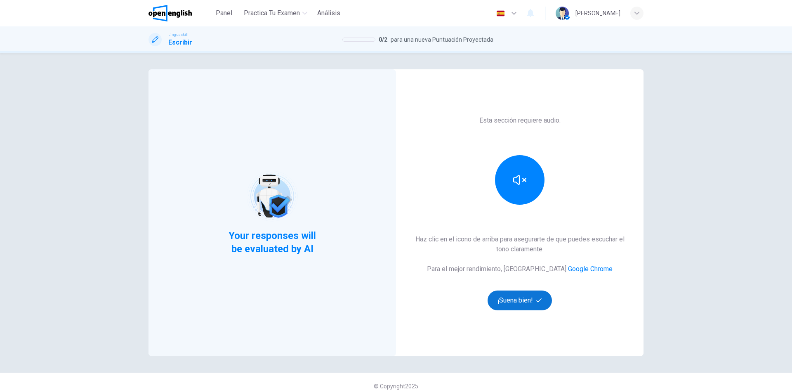  What do you see at coordinates (562, 13) in the screenshot?
I see `img: Profile picture` at bounding box center [562, 13].